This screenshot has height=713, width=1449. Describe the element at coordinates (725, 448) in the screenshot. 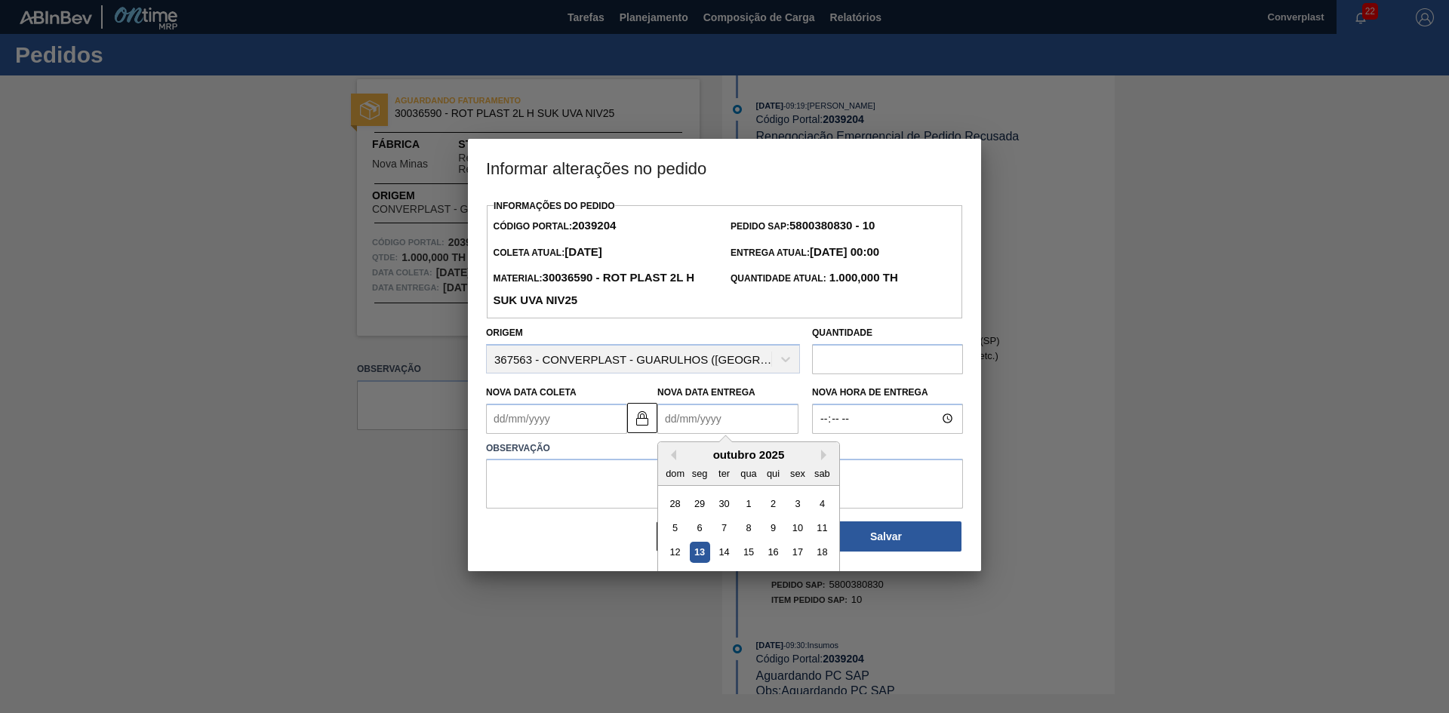

I see `label: Observação` at that location.